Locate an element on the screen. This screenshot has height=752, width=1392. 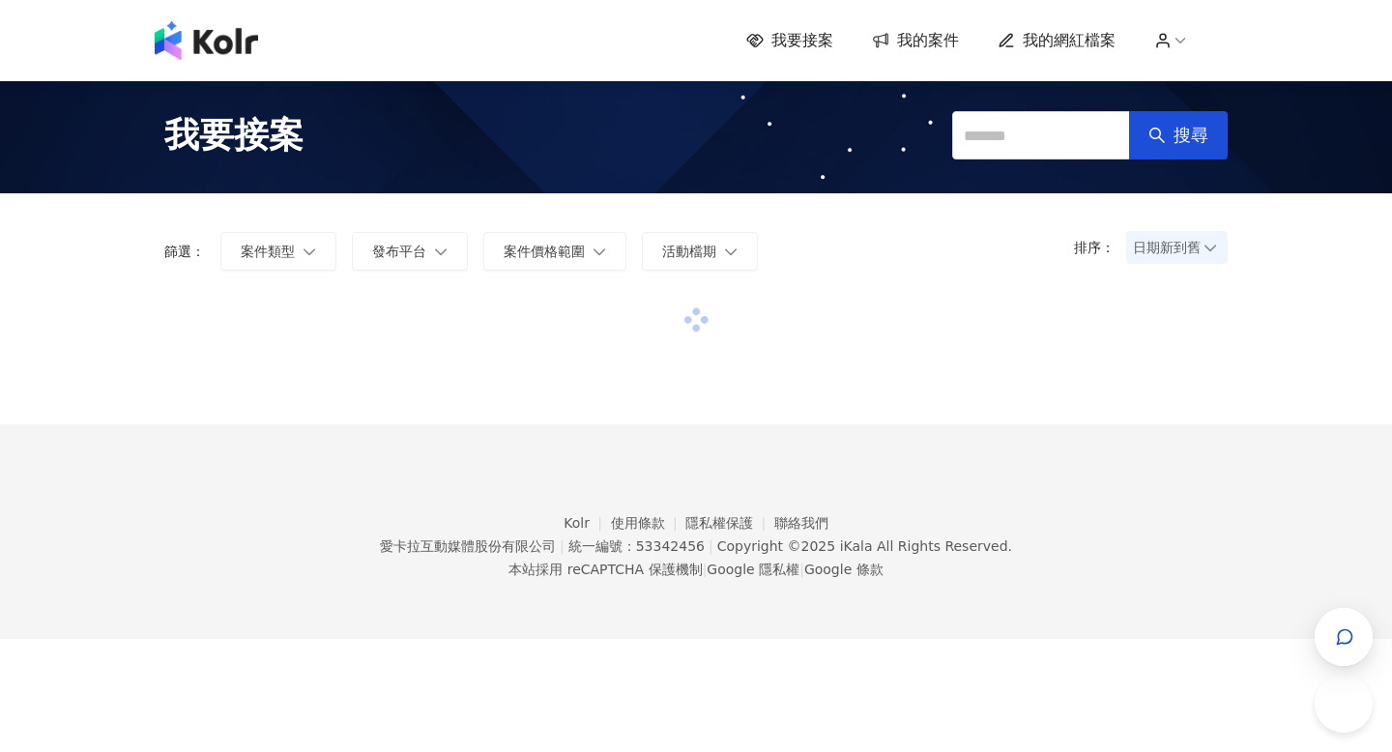
span: 案件價格範圍 is located at coordinates (544, 251).